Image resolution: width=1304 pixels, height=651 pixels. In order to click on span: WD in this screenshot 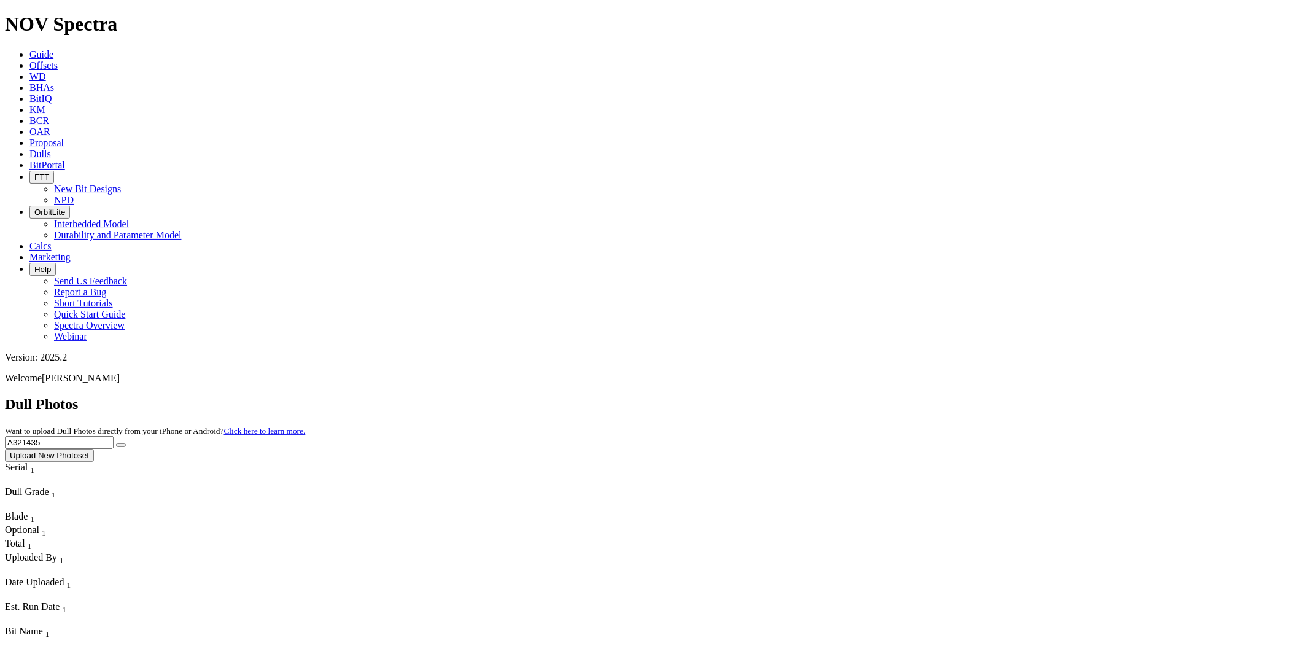, I will do `click(37, 76)`.